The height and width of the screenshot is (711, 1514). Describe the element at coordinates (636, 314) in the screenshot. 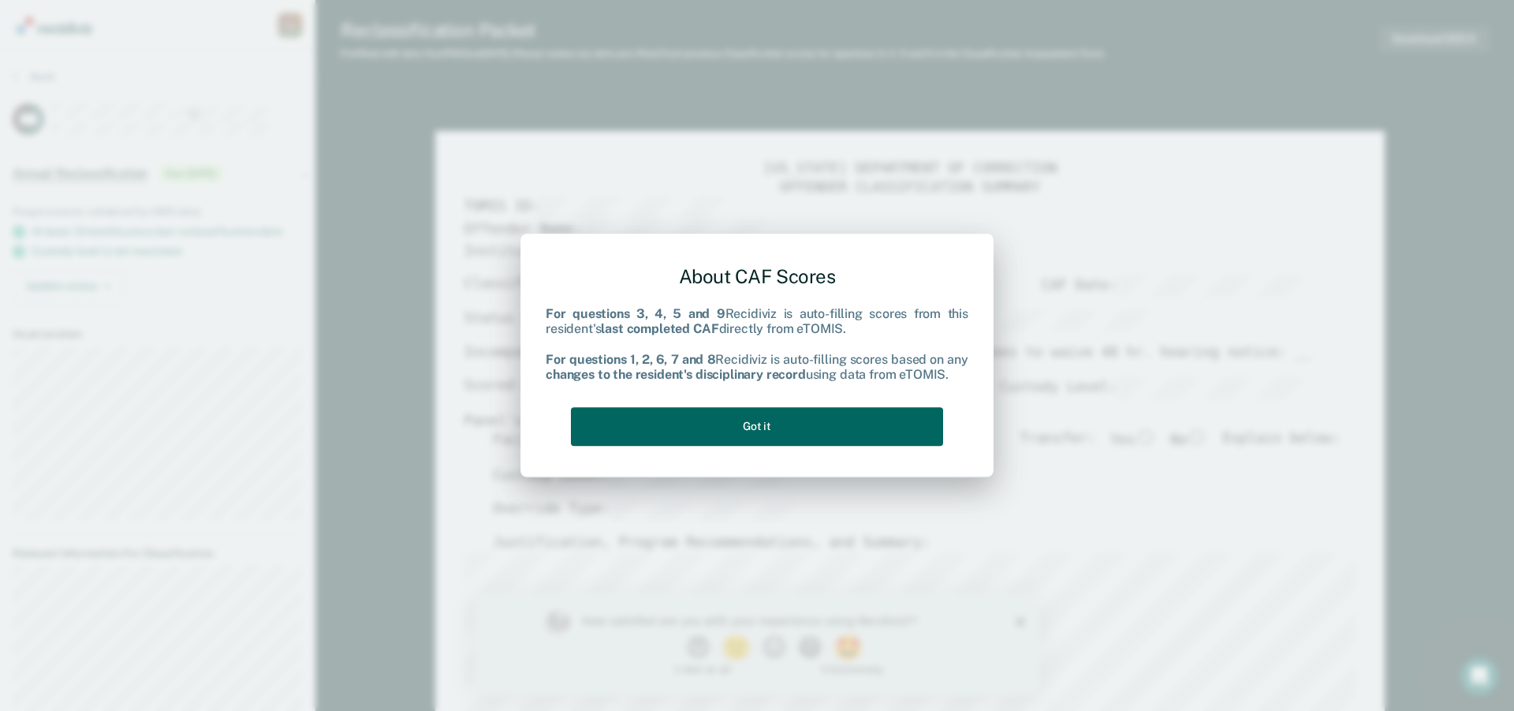

I see `b: For questions 3, 4, 5 and 9` at that location.